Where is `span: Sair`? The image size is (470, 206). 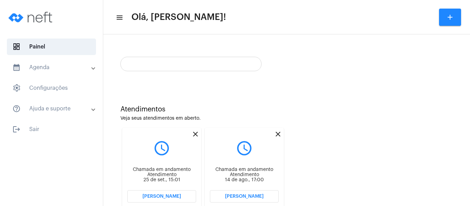 span: Sair is located at coordinates (51, 129).